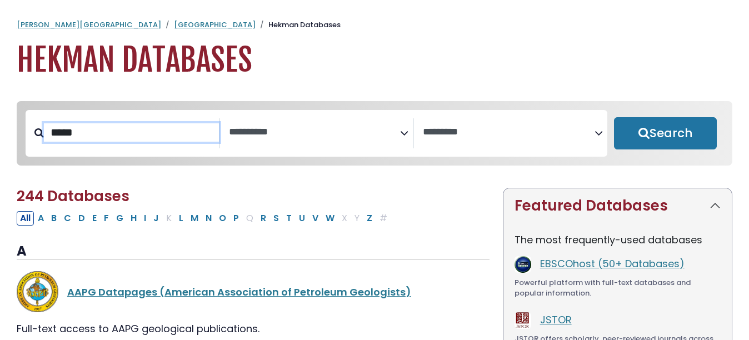 The image size is (749, 340). What do you see at coordinates (54, 218) in the screenshot?
I see `button: Filter Results B` at bounding box center [54, 218].